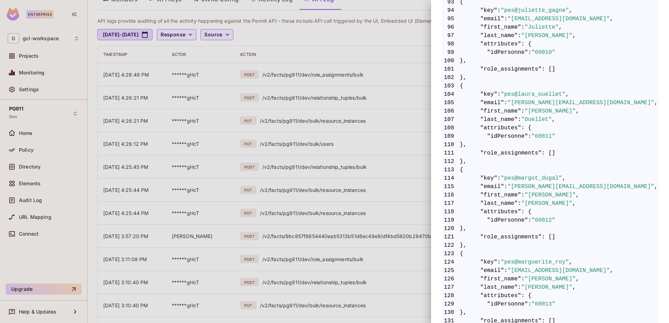  Describe the element at coordinates (451, 103) in the screenshot. I see `span: 105` at that location.